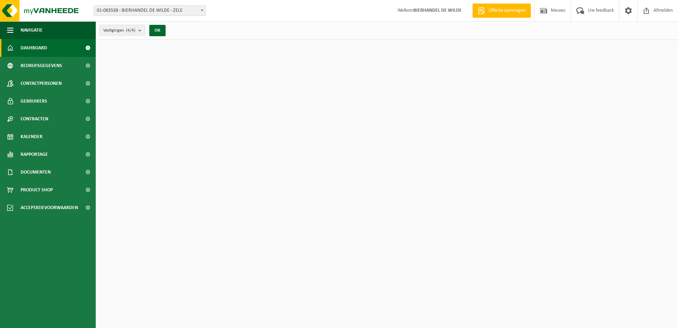 The width and height of the screenshot is (678, 328). Describe the element at coordinates (150, 11) in the screenshot. I see `span: 01-083538 - BIERHANDEL DE WILDE - ZELE` at that location.